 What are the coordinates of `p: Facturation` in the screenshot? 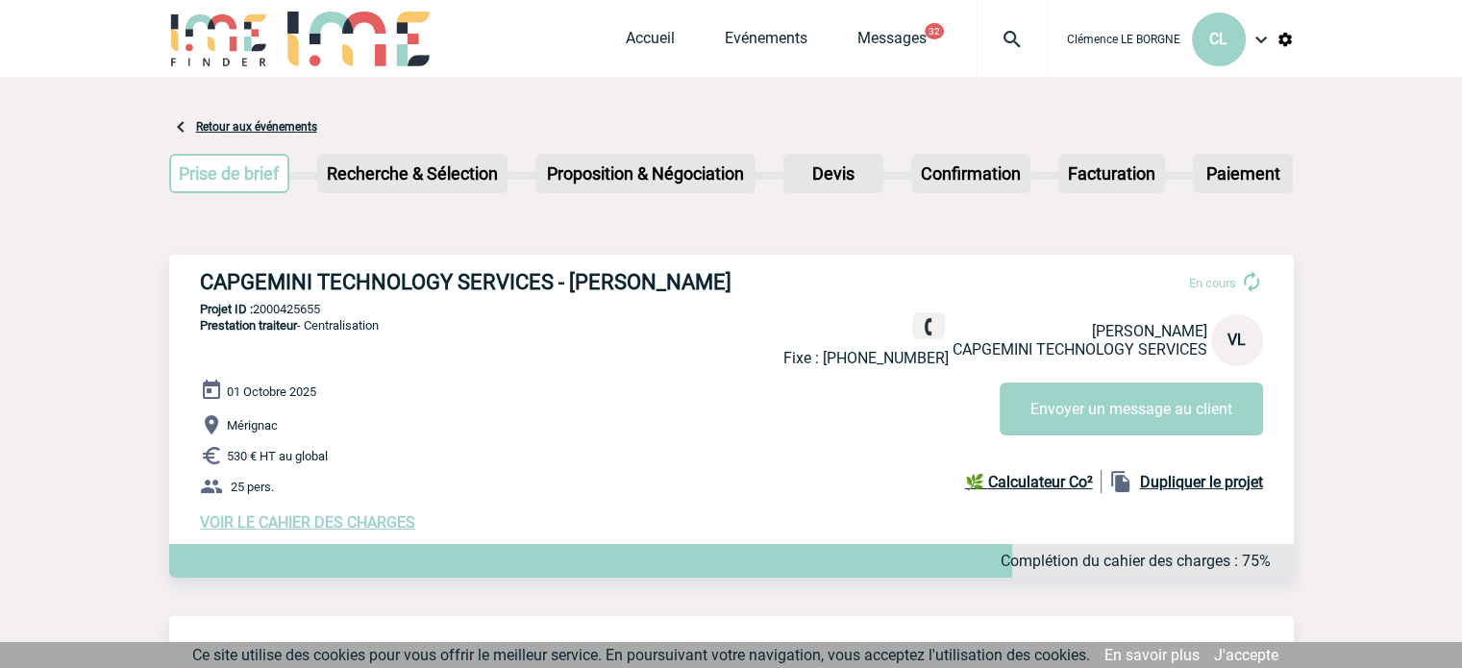 It's located at (1111, 173).